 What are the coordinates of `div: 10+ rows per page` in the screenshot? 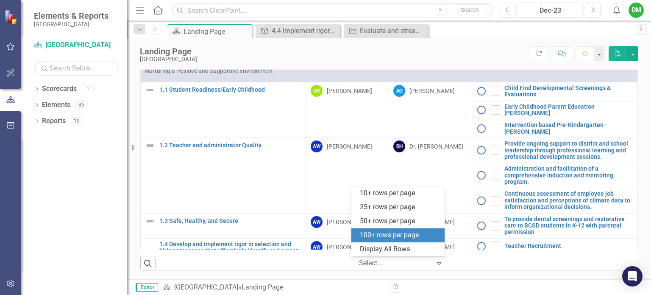 It's located at (400, 193).